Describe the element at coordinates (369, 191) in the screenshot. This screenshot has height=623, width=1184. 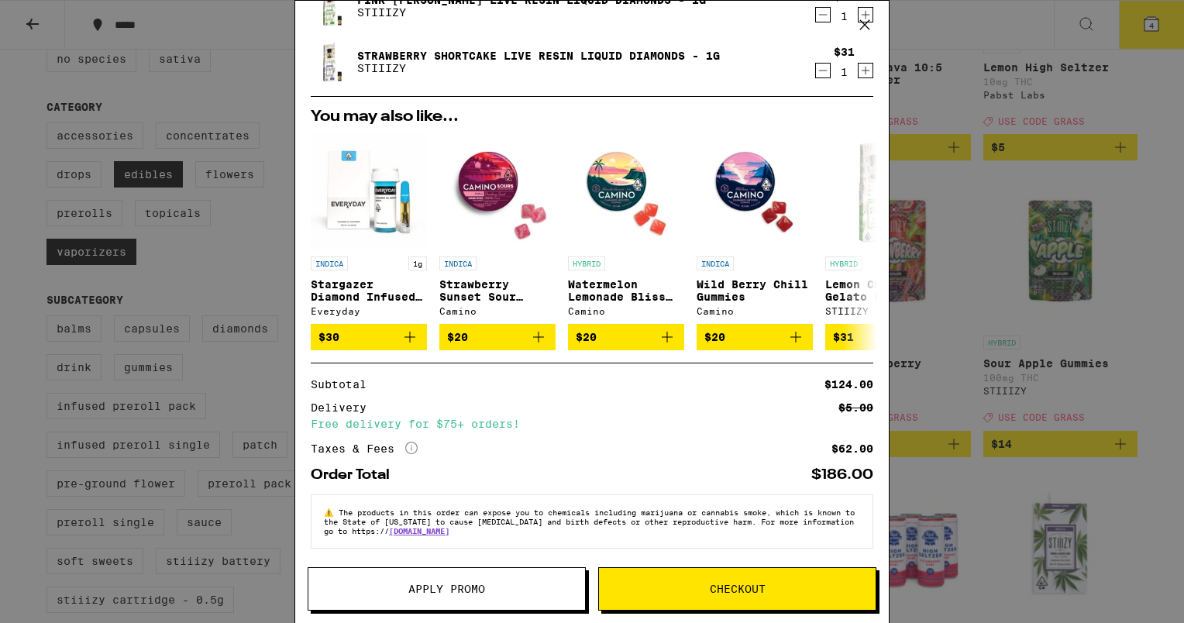
I see `img: Everyday - Stargazer Diamond Infused - 1g` at that location.